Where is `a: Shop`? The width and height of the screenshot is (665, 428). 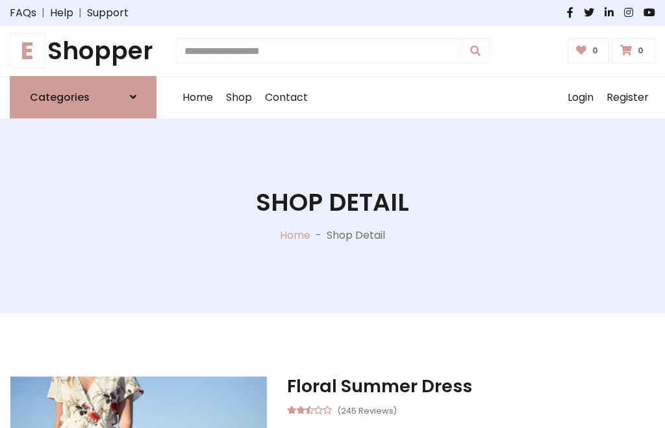
a: Shop is located at coordinates (239, 97).